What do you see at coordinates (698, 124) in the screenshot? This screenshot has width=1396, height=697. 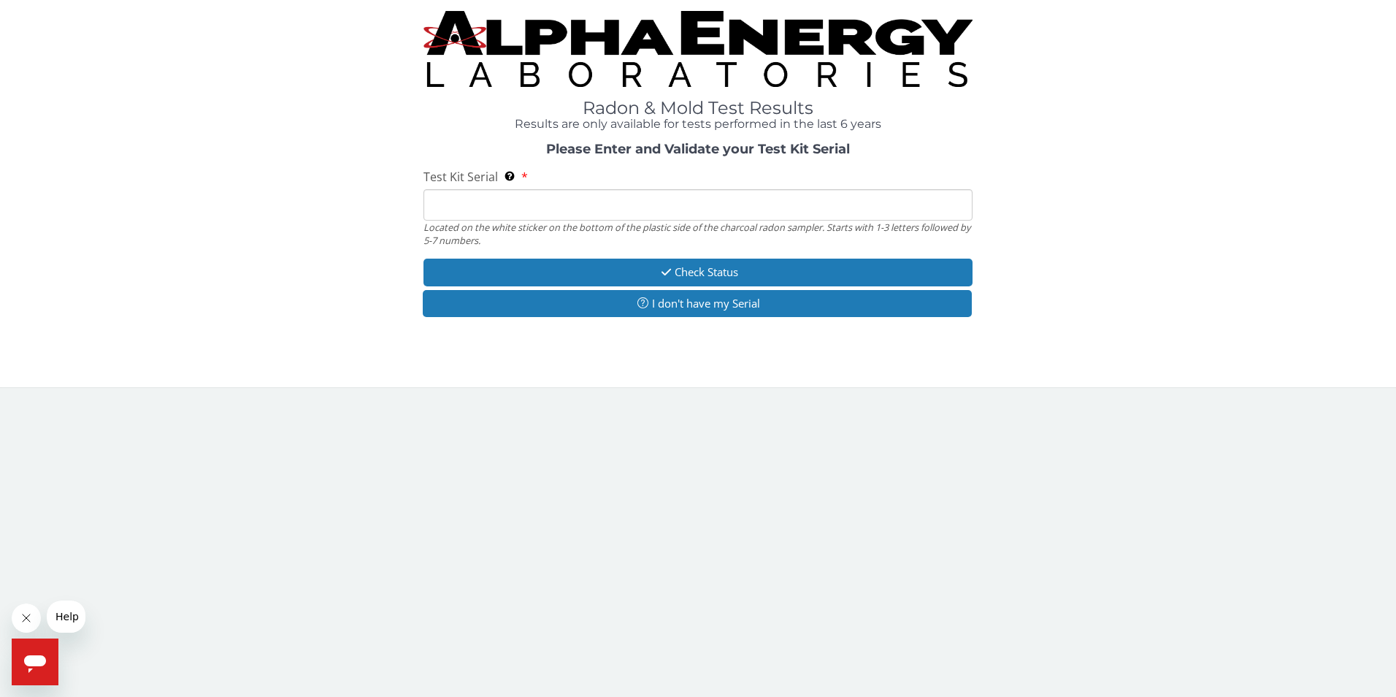 I see `h4: Results are only available for tests performed in the last 6 years` at bounding box center [698, 124].